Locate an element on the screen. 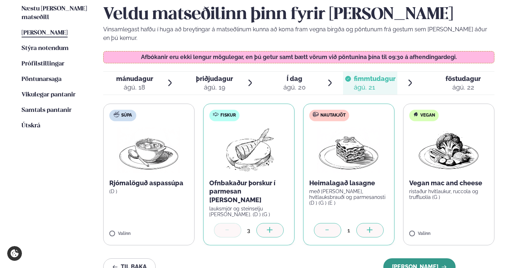 The image size is (516, 268). span: Útskrá is located at coordinates (31, 125).